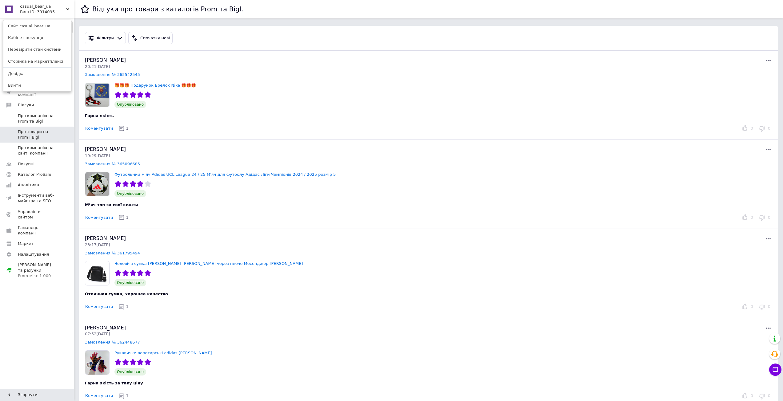 This screenshot has width=783, height=401. What do you see at coordinates (37, 231) in the screenshot?
I see `span: Гаманець компанії` at bounding box center [37, 231].